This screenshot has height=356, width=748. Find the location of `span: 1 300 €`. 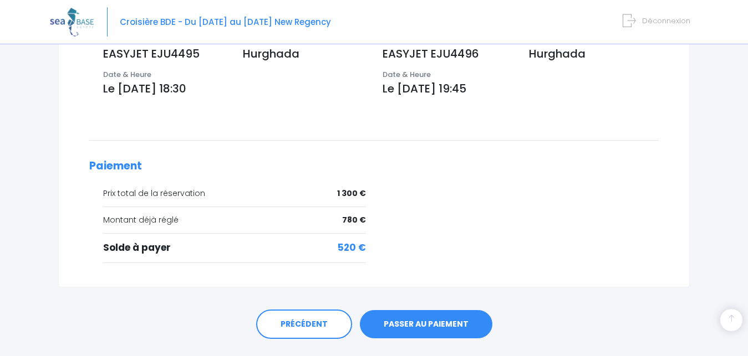

span: 1 300 € is located at coordinates (351, 193).